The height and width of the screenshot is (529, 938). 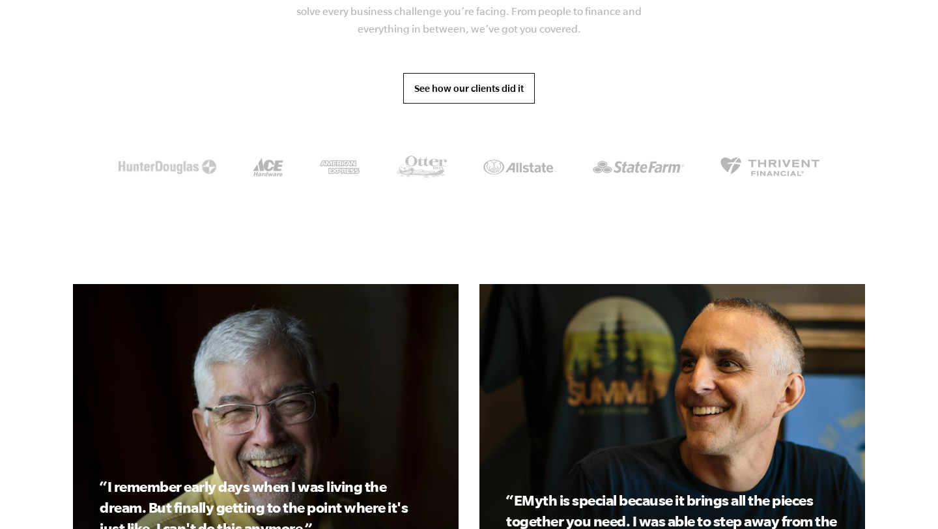 What do you see at coordinates (770, 167) in the screenshot?
I see `img: Thrivent Financial Logo` at bounding box center [770, 167].